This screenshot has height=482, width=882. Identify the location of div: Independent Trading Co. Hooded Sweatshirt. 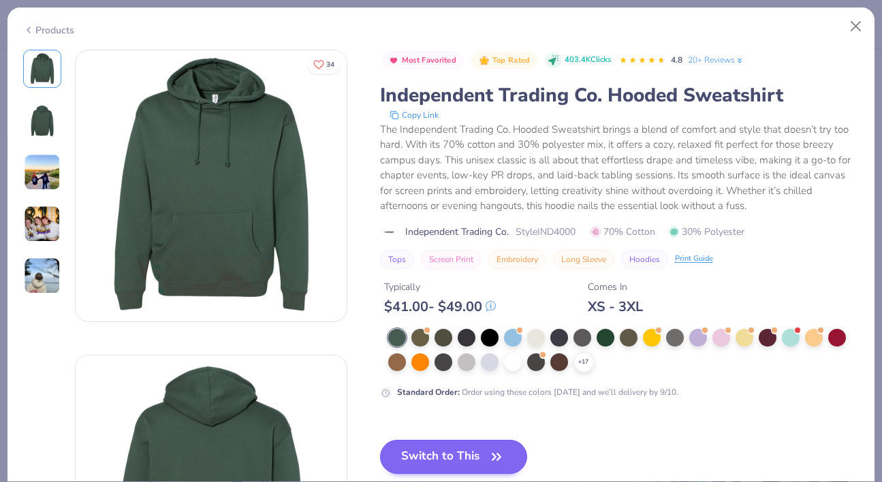
(620, 95).